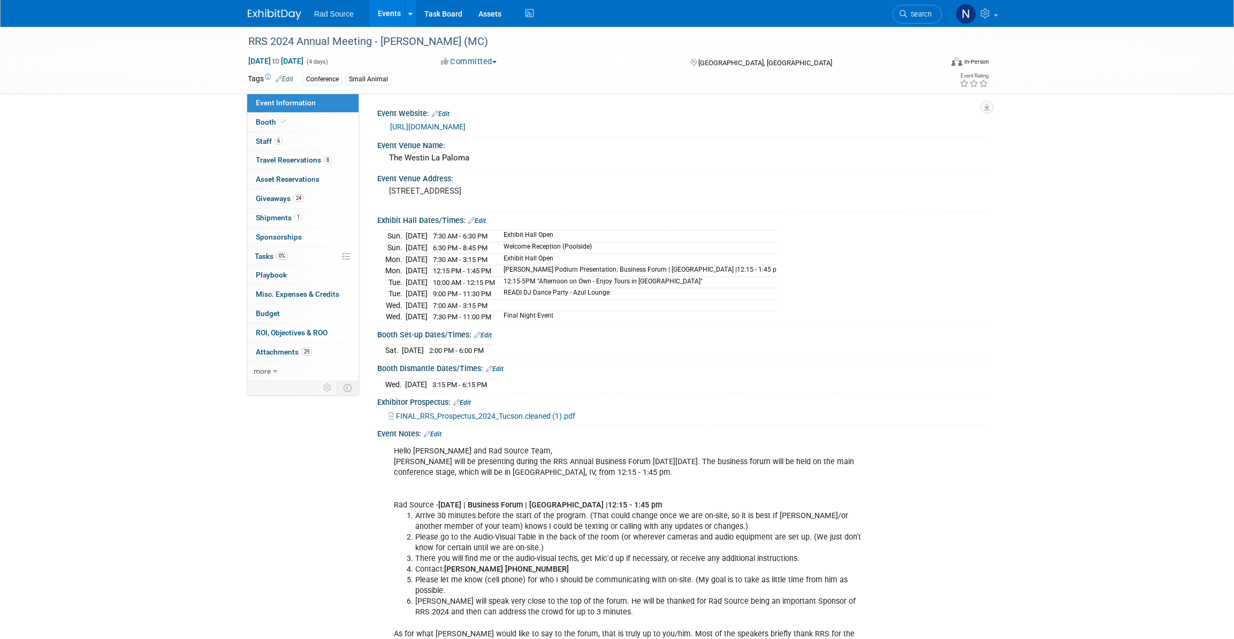 This screenshot has height=639, width=1234. What do you see at coordinates (269, 141) in the screenshot?
I see `span: Staff` at bounding box center [269, 141].